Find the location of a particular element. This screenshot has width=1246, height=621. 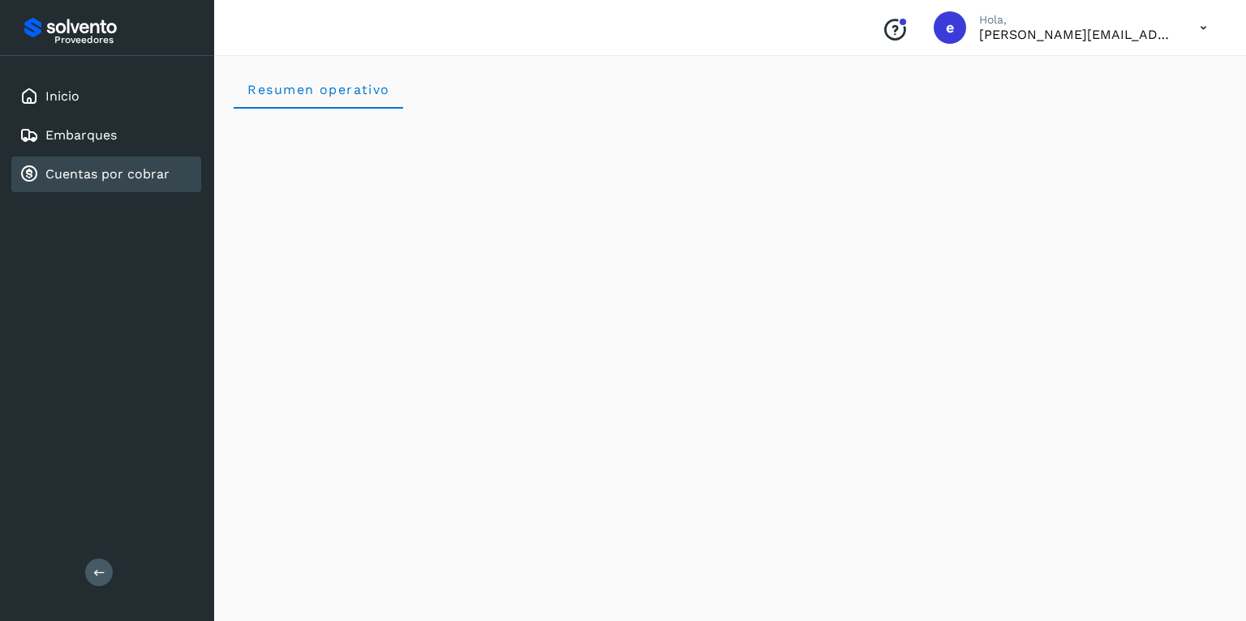

div: Embarques is located at coordinates (106, 135).